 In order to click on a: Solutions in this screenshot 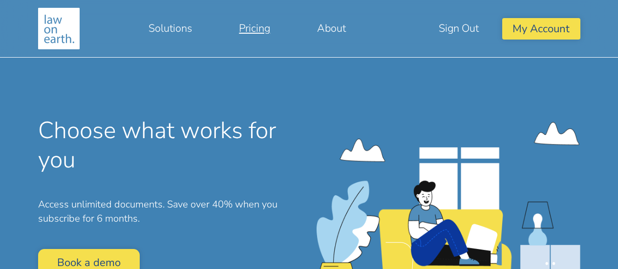, I will do `click(170, 28)`.